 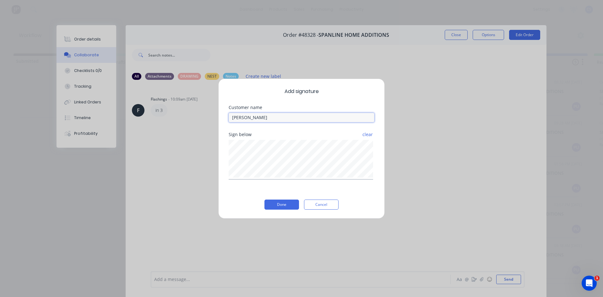 I want to click on span: Add signature, so click(x=302, y=91).